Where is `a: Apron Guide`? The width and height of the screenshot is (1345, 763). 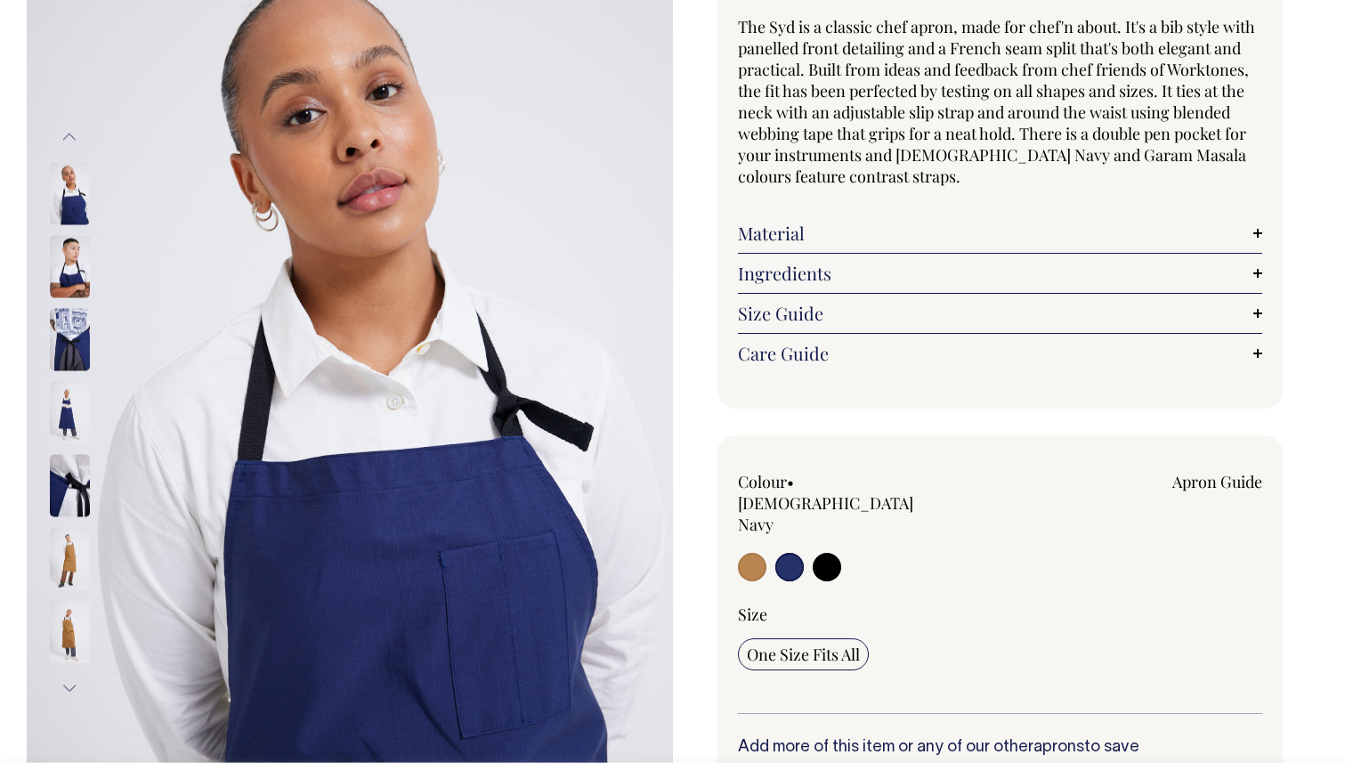
a: Apron Guide is located at coordinates (1217, 481).